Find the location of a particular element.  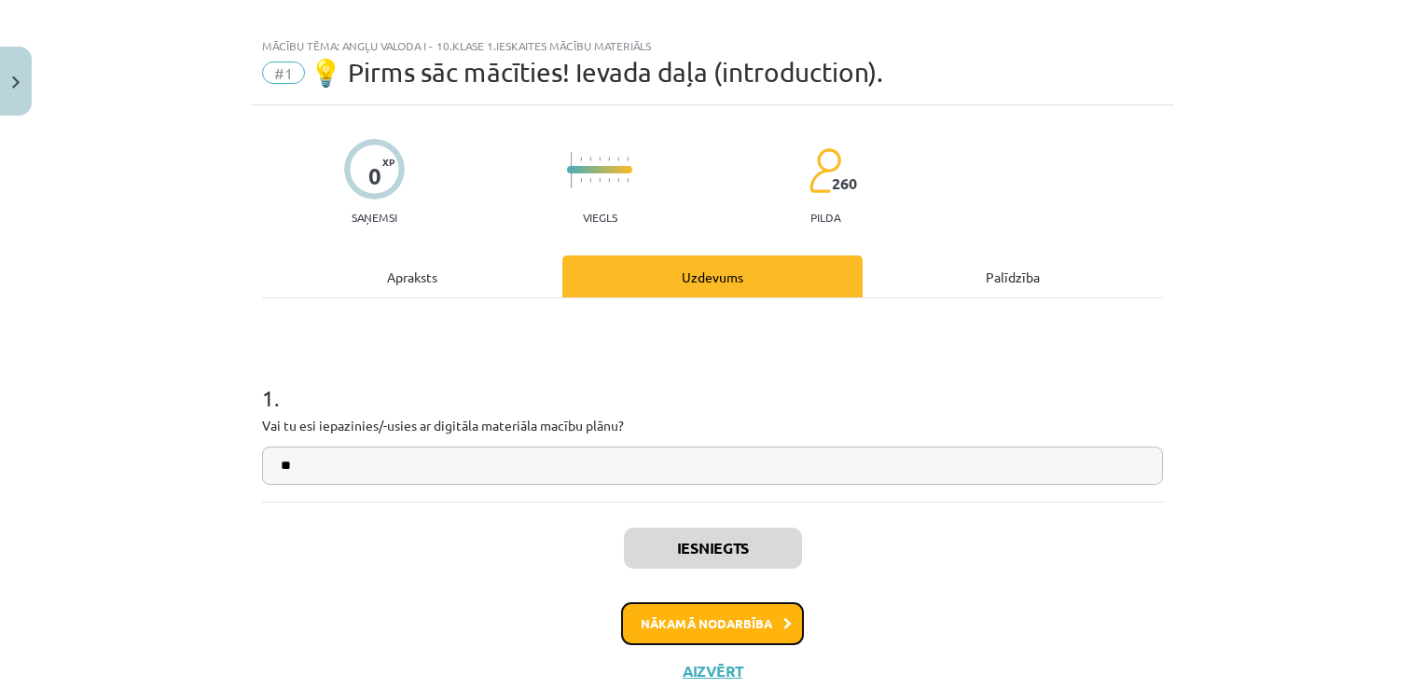

div: Palīdzība is located at coordinates (1013, 276).